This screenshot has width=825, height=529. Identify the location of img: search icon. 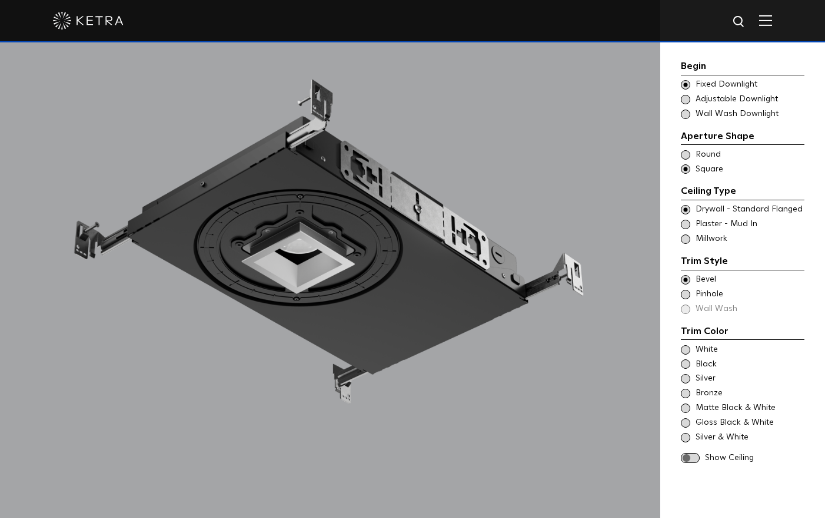
(739, 22).